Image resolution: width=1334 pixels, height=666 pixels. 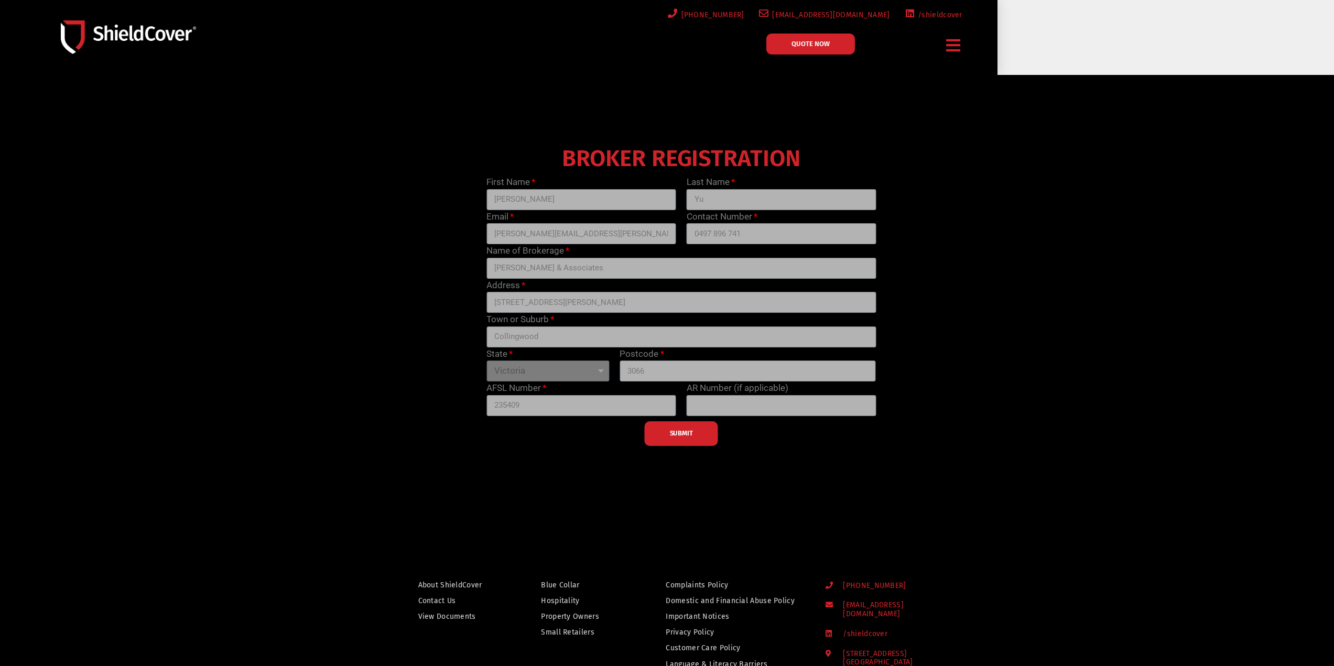 What do you see at coordinates (581, 585) in the screenshot?
I see `a: Blue Collar` at bounding box center [581, 585].